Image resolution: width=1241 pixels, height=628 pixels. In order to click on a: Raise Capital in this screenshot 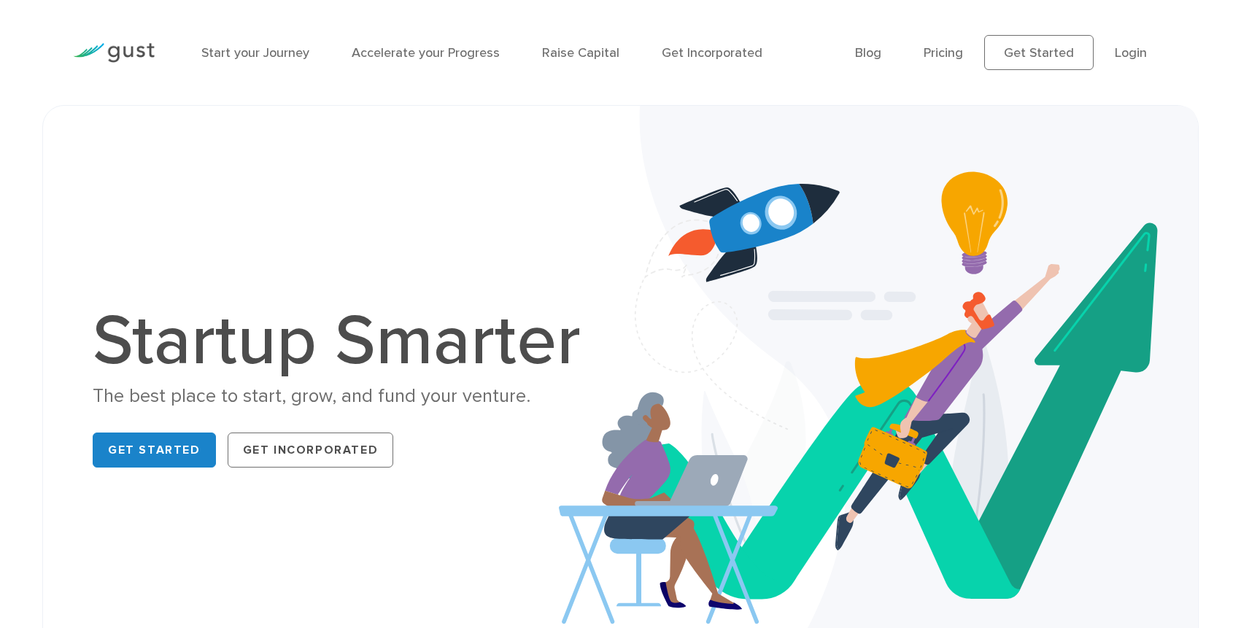, I will do `click(581, 53)`.